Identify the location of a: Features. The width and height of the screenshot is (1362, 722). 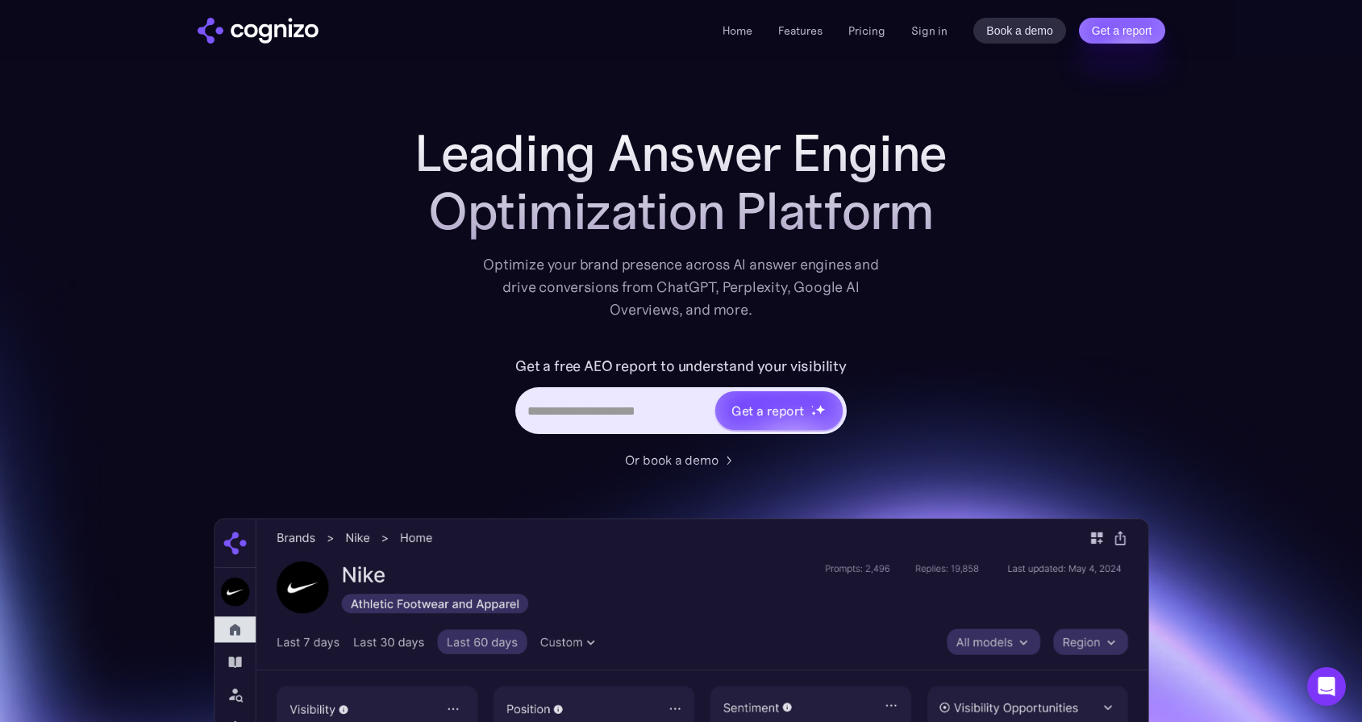
(800, 31).